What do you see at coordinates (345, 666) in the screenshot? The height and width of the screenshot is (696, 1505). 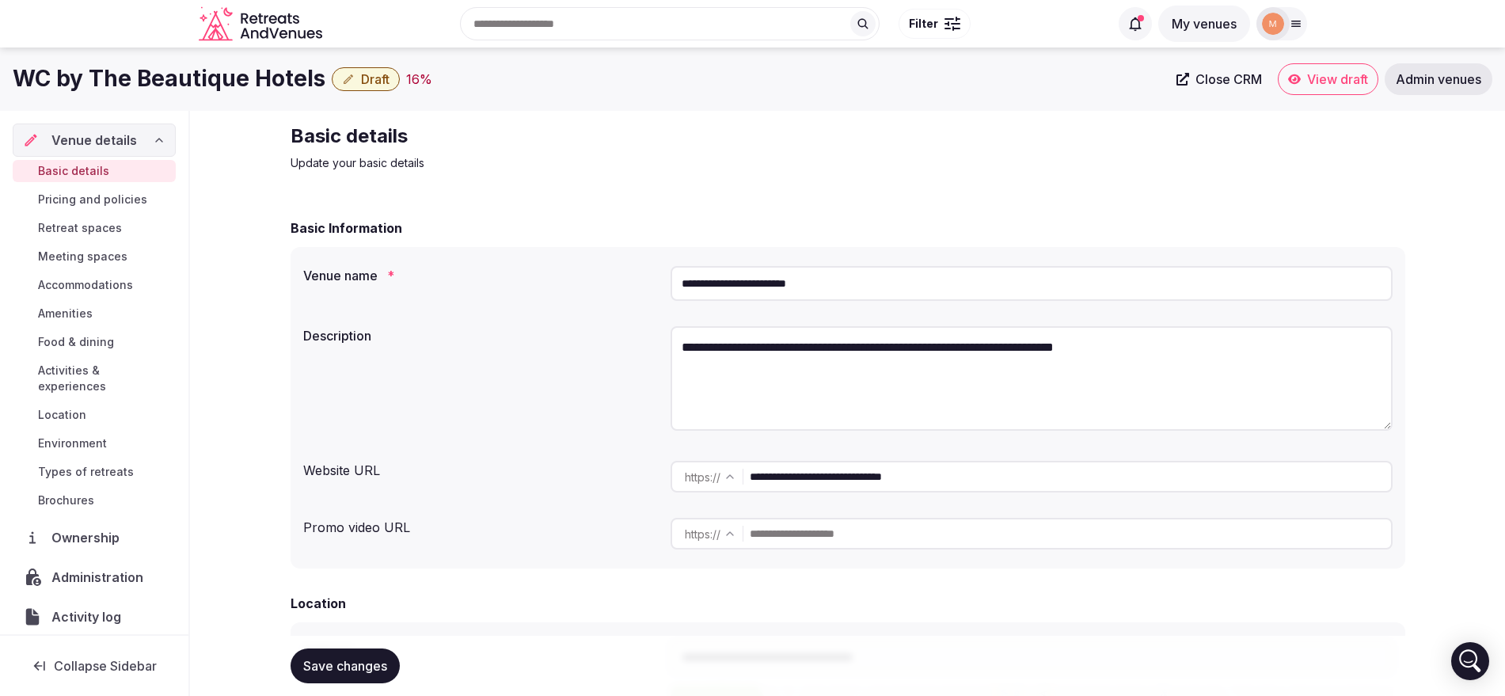 I see `span: Save changes` at bounding box center [345, 666].